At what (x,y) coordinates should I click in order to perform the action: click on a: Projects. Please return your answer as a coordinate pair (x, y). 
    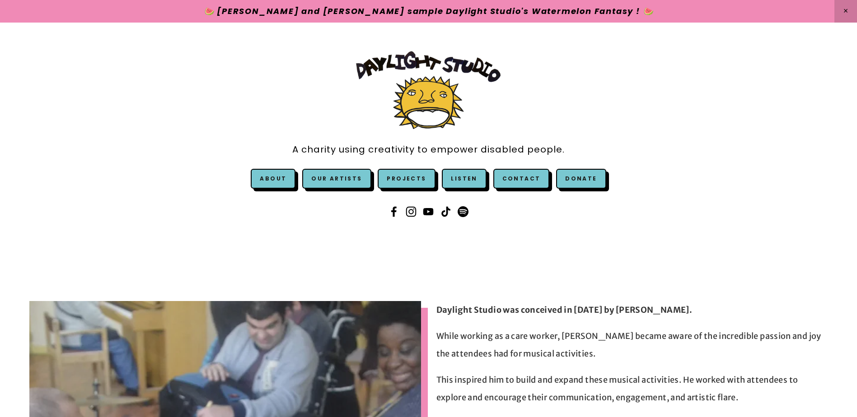
    Looking at the image, I should click on (406, 179).